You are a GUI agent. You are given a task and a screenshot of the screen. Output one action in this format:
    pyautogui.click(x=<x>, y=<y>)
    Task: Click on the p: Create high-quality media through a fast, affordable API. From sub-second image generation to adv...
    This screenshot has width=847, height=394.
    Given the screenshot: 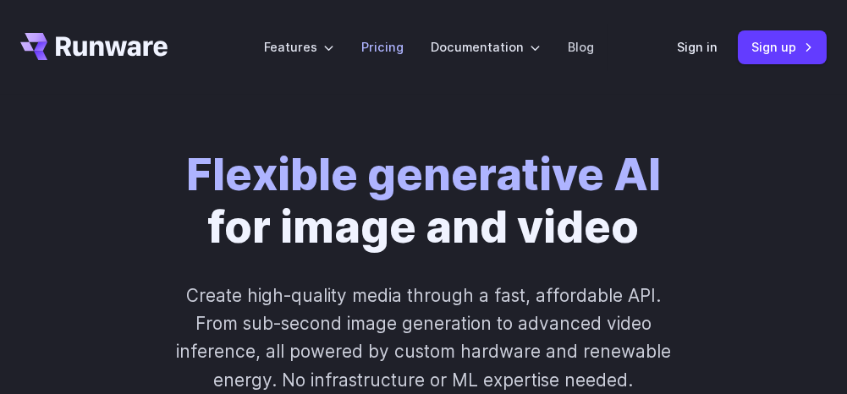 What is the action you would take?
    pyautogui.click(x=424, y=338)
    